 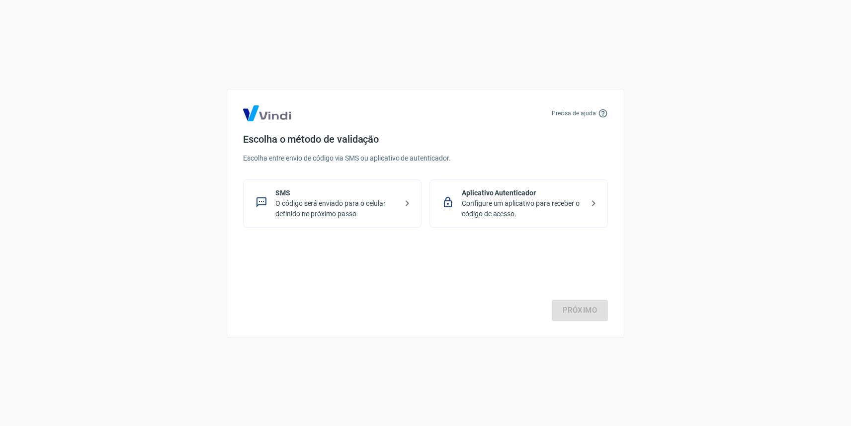 I want to click on p: SMS, so click(x=336, y=193).